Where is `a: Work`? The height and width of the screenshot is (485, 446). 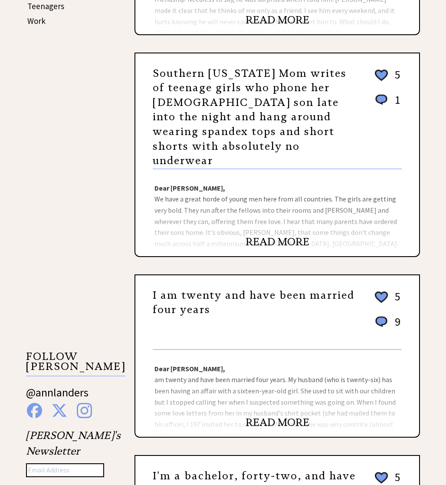
a: Work is located at coordinates (36, 21).